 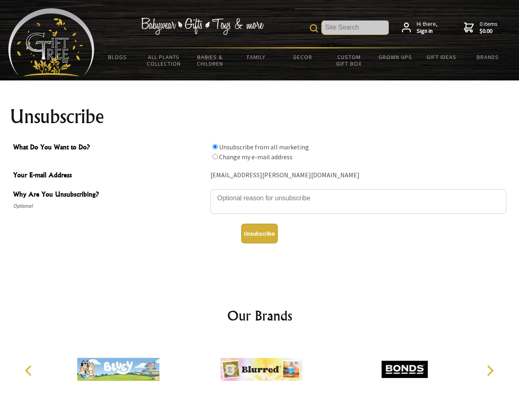 What do you see at coordinates (441, 57) in the screenshot?
I see `a: Gift Ideas` at bounding box center [441, 57].